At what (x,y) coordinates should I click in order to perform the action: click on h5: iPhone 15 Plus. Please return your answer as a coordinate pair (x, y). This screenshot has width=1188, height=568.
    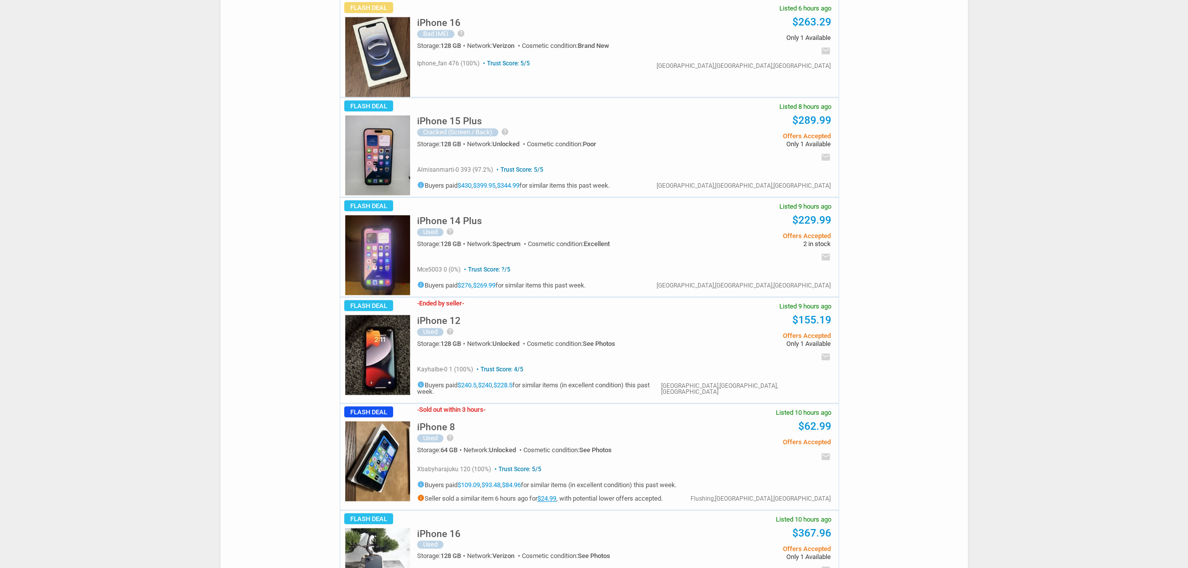
    Looking at the image, I should click on (450, 121).